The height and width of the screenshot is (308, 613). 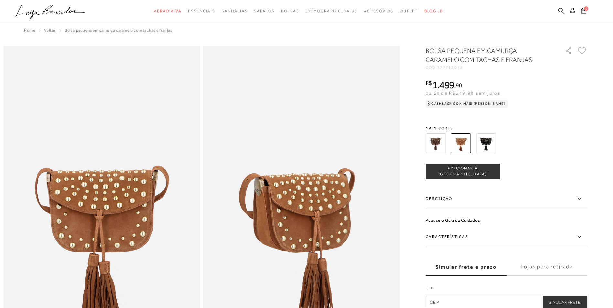 What do you see at coordinates (434, 11) in the screenshot?
I see `a: BLOG LB` at bounding box center [434, 11].